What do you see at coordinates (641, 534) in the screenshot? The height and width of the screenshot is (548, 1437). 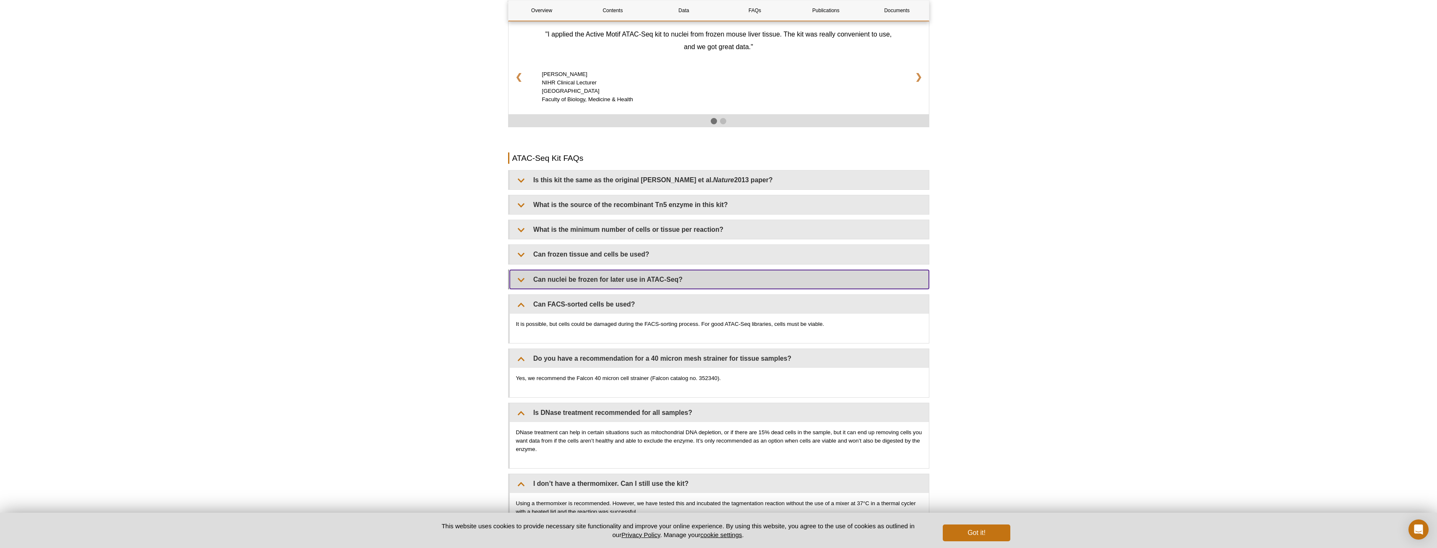 I see `a: Privacy Policy` at bounding box center [641, 534].